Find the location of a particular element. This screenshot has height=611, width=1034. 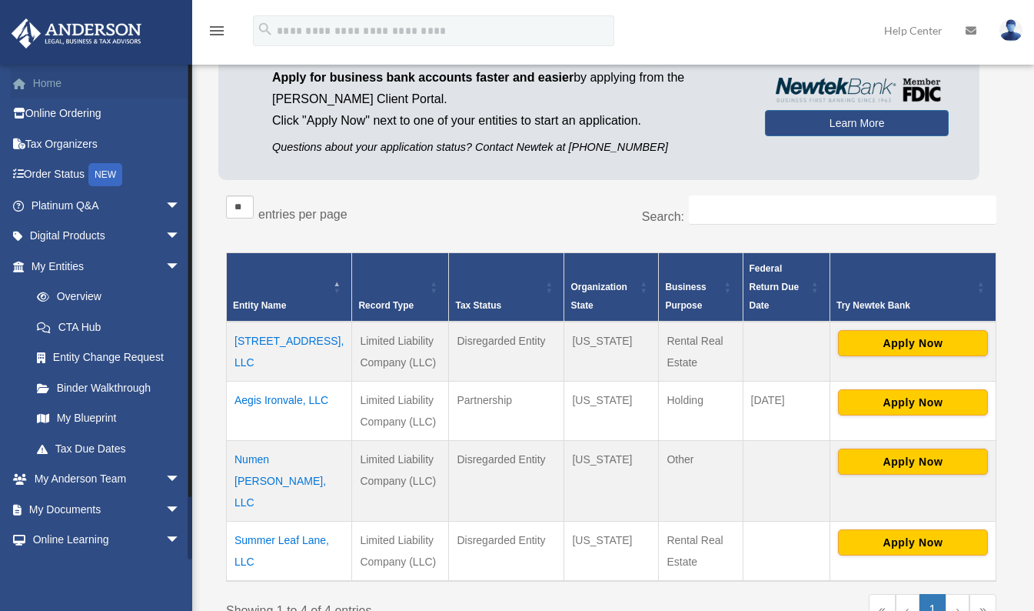

td: Aegis Ironvale, LLC is located at coordinates (289, 410).